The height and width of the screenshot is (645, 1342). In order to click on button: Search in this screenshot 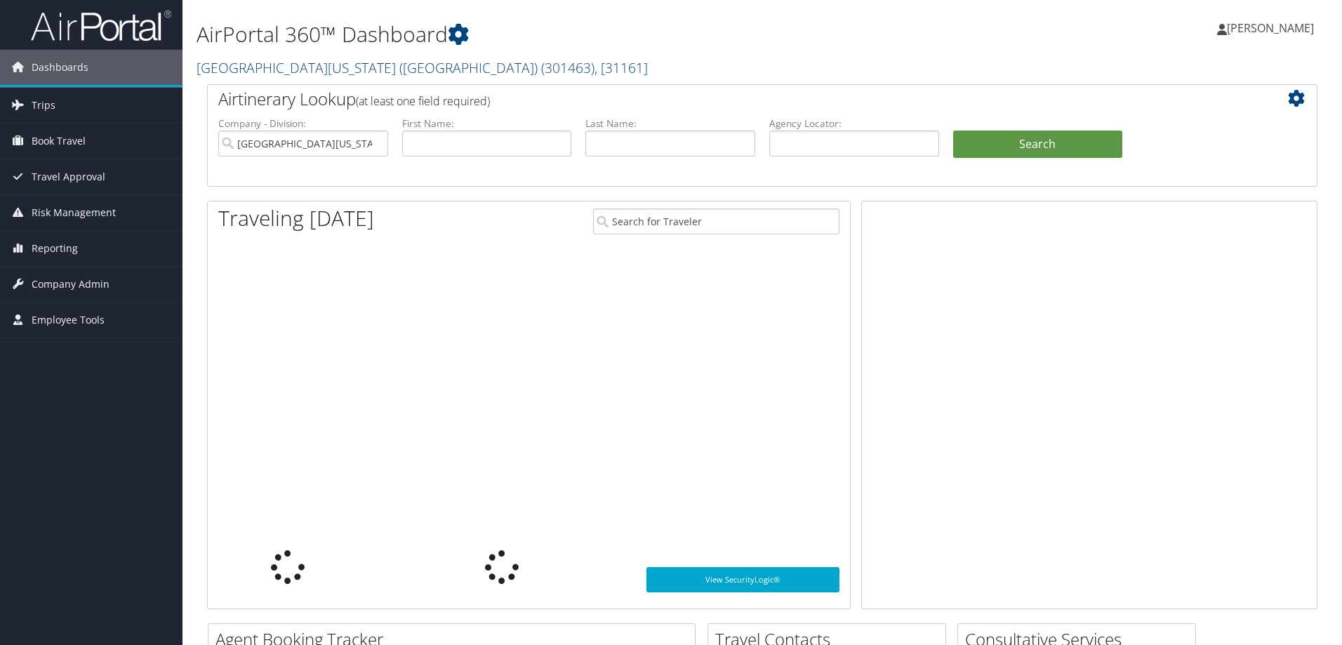, I will do `click(1038, 145)`.